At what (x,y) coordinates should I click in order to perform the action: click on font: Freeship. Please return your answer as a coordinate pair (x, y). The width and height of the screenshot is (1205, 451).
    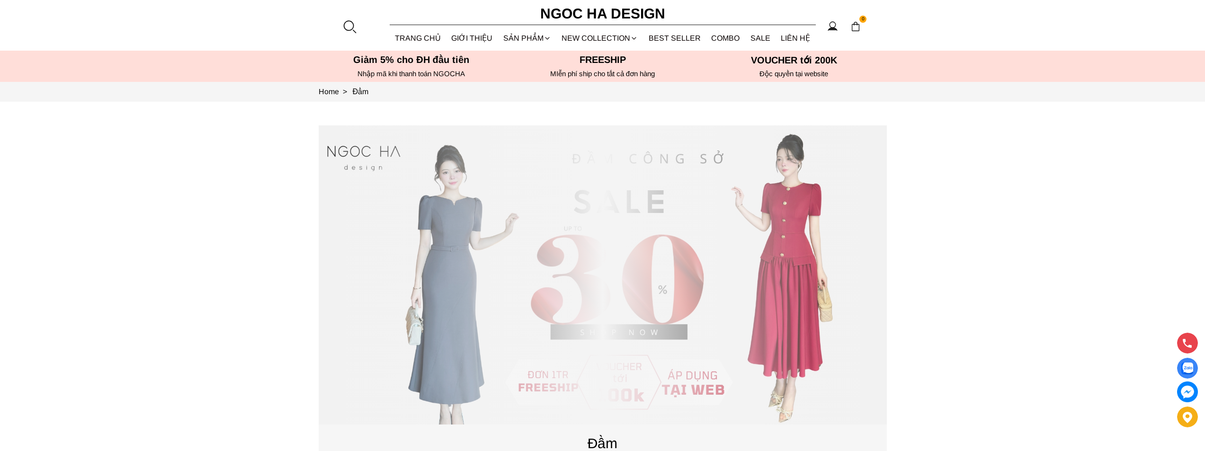
    Looking at the image, I should click on (603, 60).